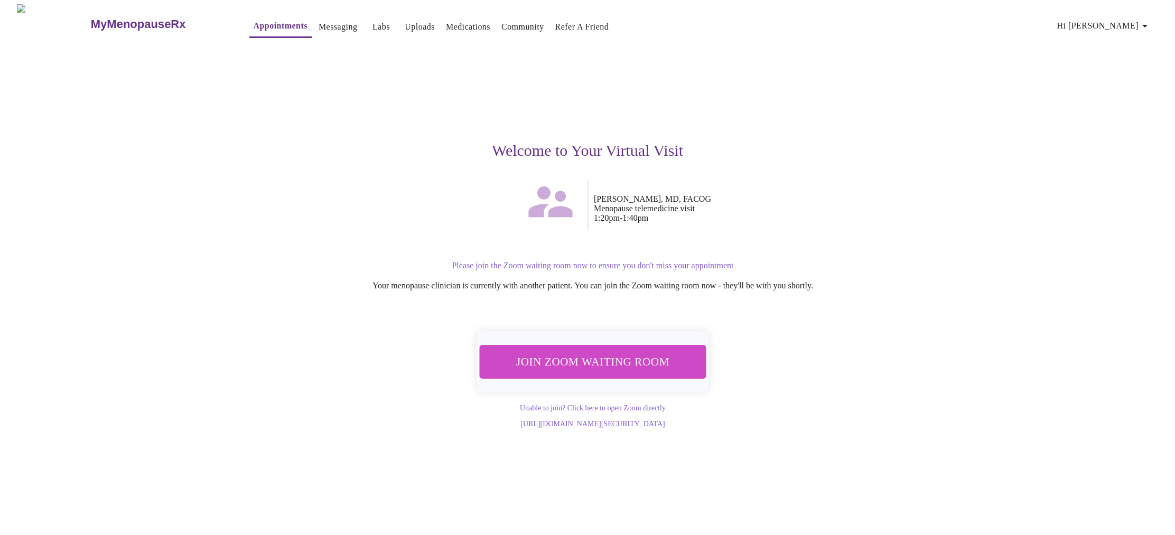 The height and width of the screenshot is (535, 1175). I want to click on p: Please join the Zoom waiting room now to ensure you don't miss your appointment, so click(593, 266).